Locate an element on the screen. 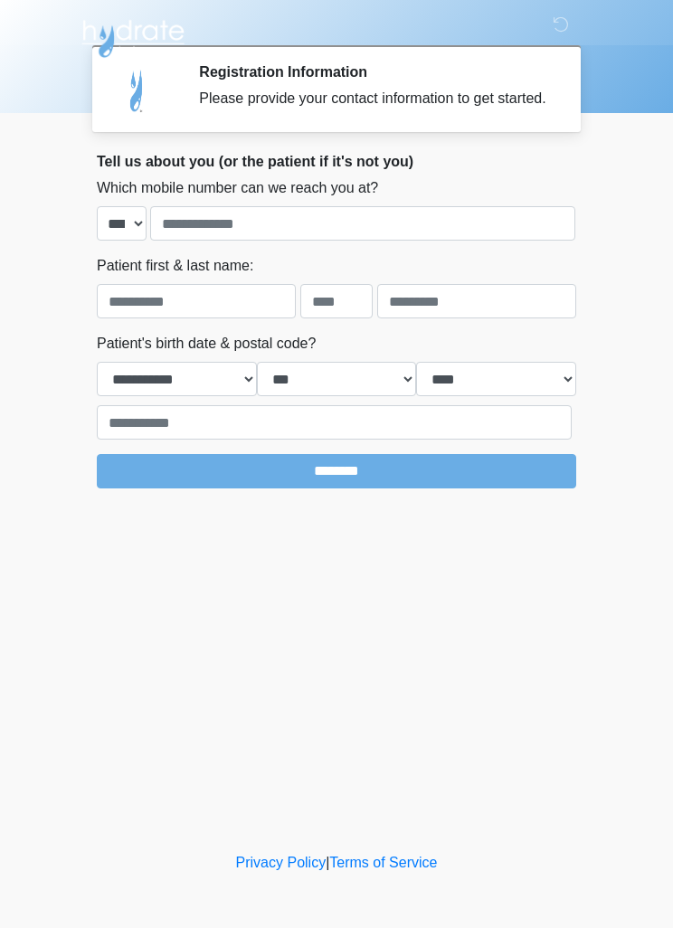 The width and height of the screenshot is (673, 928). h2: Tell us about you (or the patient if it's not you) is located at coordinates (336, 161).